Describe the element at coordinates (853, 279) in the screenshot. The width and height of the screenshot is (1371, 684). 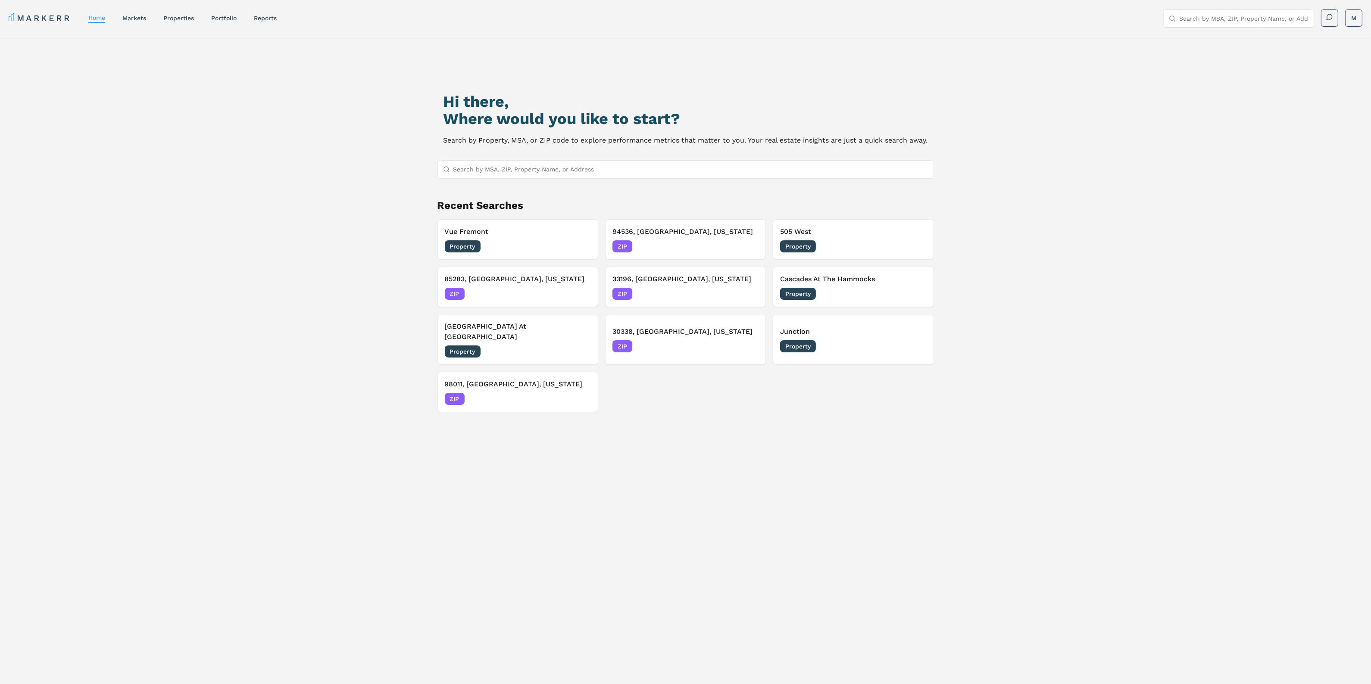
I see `h3: Cascades At The Hammocks` at that location.